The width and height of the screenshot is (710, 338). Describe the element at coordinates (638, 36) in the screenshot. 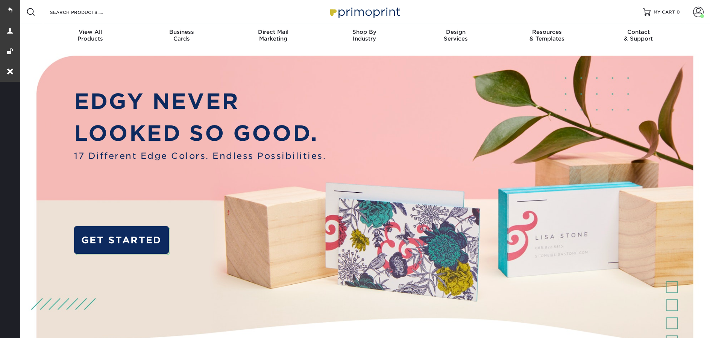

I see `a: Contact& Support` at that location.